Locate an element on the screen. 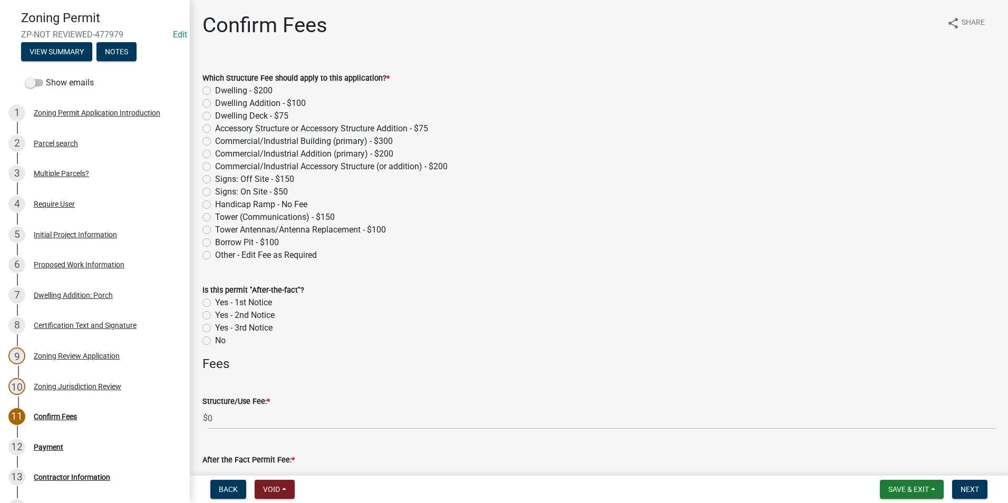  button: shareShare is located at coordinates (966, 23).